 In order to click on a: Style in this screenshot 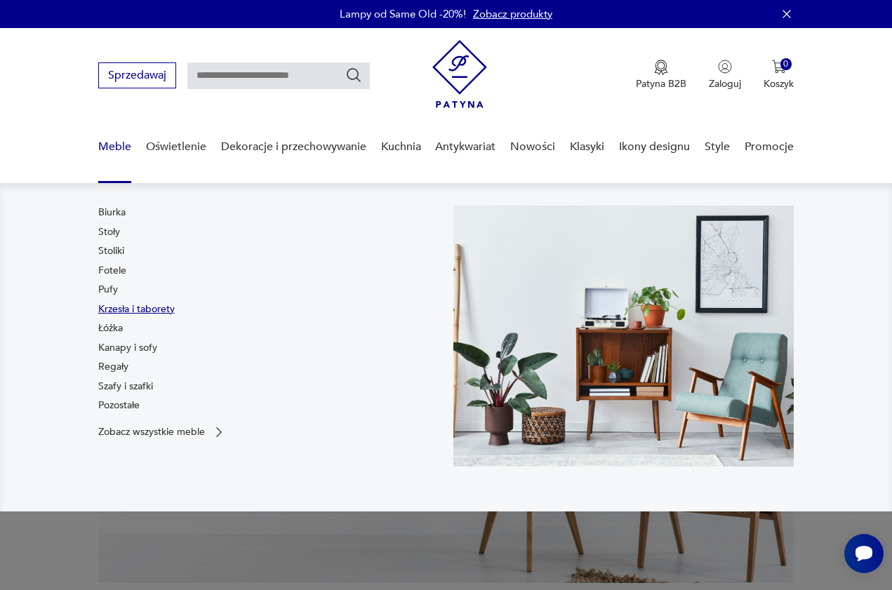, I will do `click(718, 147)`.